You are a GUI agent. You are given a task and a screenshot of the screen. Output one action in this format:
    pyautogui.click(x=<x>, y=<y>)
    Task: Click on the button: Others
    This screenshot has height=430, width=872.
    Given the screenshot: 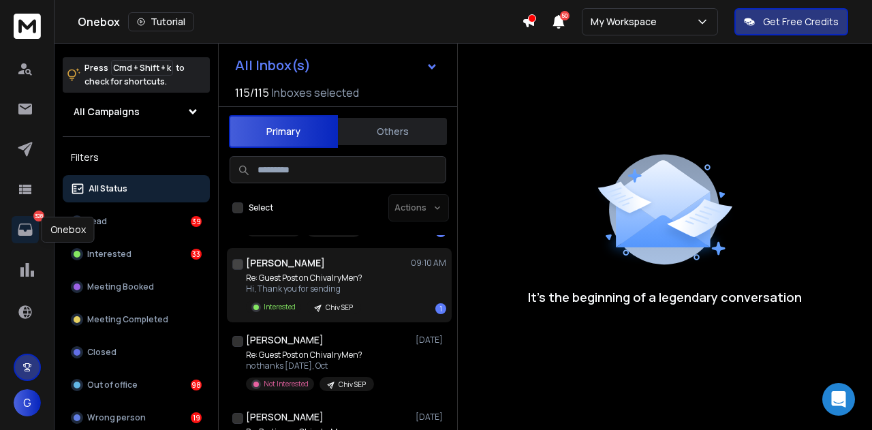 What is the action you would take?
    pyautogui.click(x=392, y=131)
    